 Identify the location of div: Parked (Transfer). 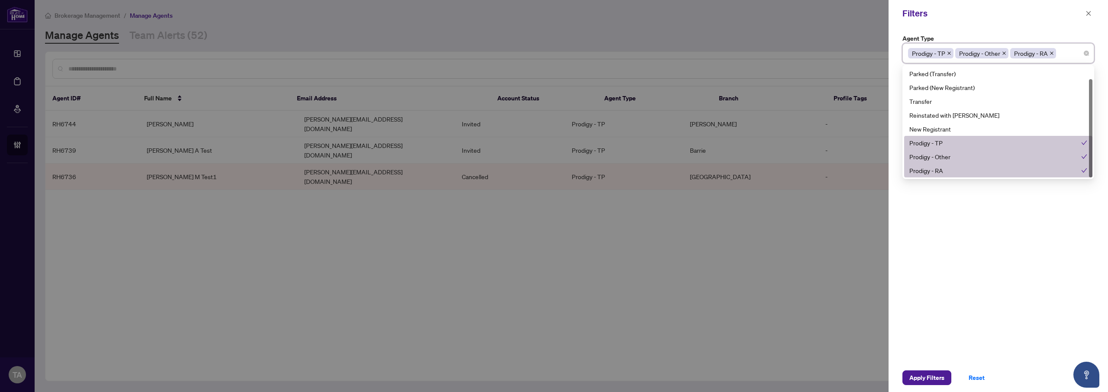
(998, 74).